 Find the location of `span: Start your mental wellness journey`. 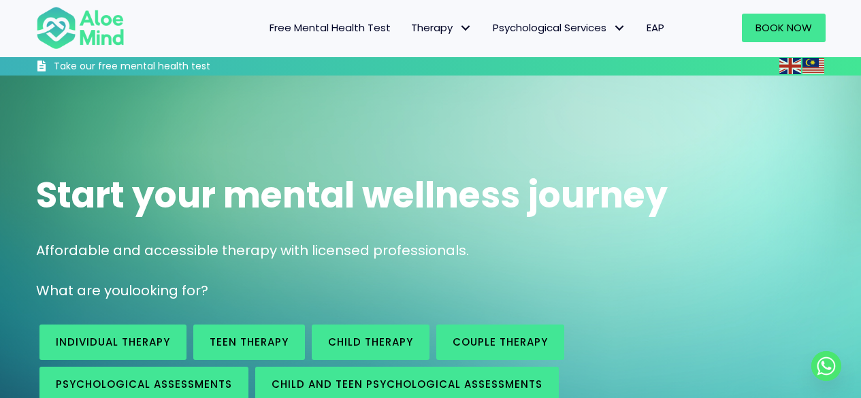

span: Start your mental wellness journey is located at coordinates (352, 195).